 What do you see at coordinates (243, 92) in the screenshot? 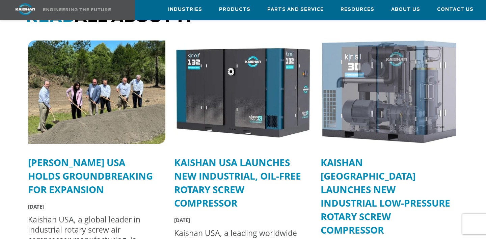
I see `img: krof 32` at bounding box center [243, 92].